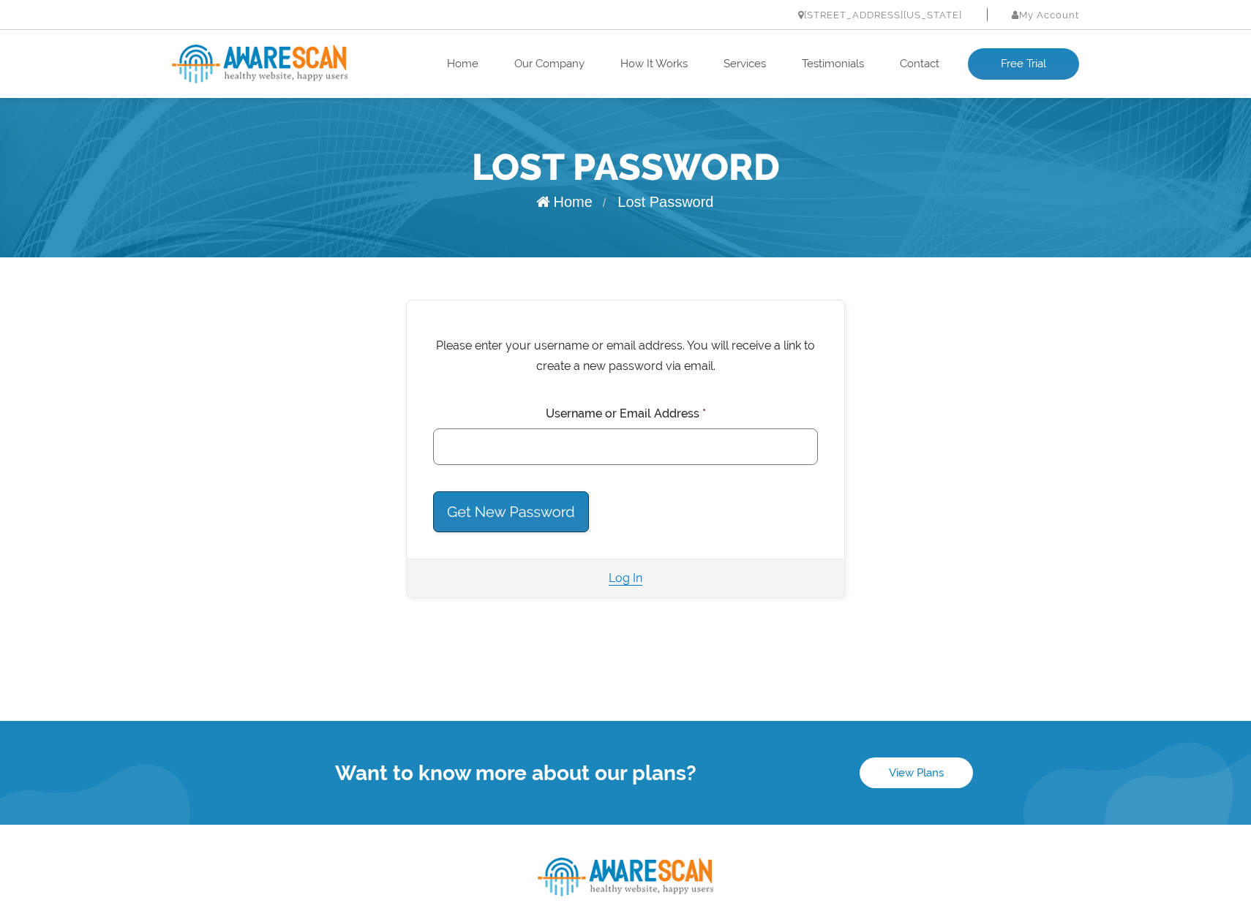  I want to click on a: View Plans, so click(916, 773).